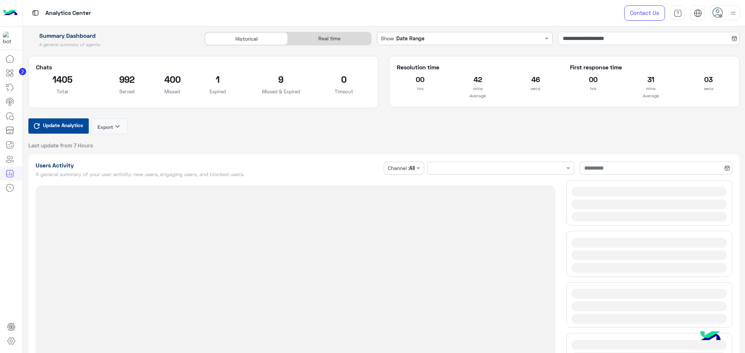  Describe the element at coordinates (344, 79) in the screenshot. I see `h2: 0` at that location.